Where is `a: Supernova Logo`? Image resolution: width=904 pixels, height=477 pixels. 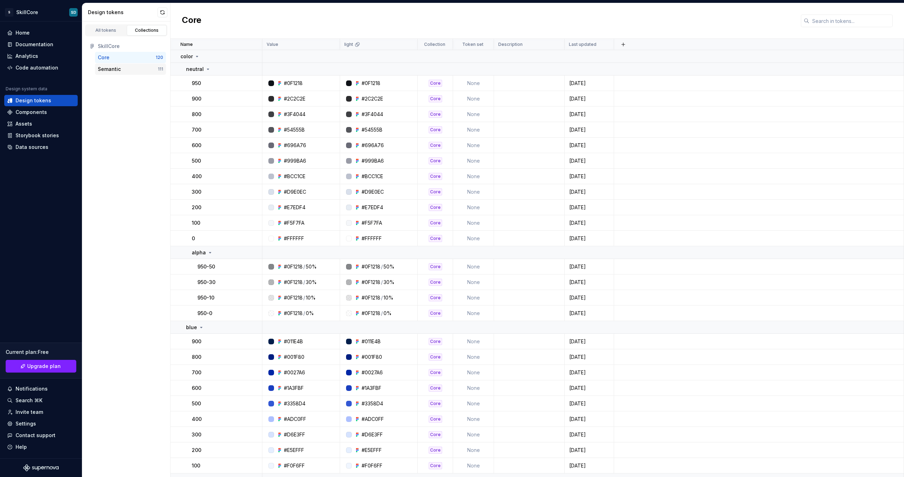 a: Supernova Logo is located at coordinates (41, 468).